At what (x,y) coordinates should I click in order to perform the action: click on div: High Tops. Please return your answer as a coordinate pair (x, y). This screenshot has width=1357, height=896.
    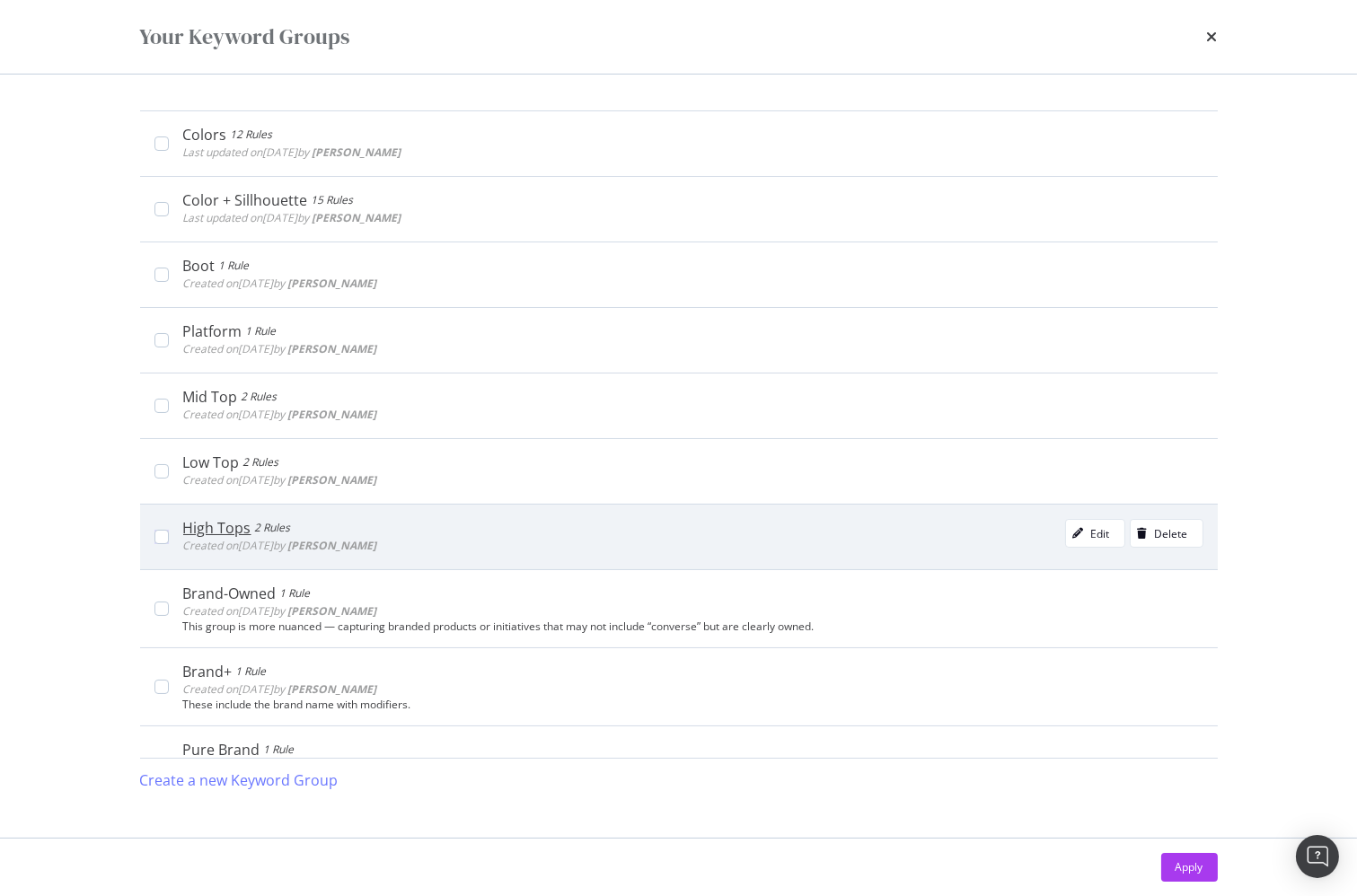
    Looking at the image, I should click on (217, 528).